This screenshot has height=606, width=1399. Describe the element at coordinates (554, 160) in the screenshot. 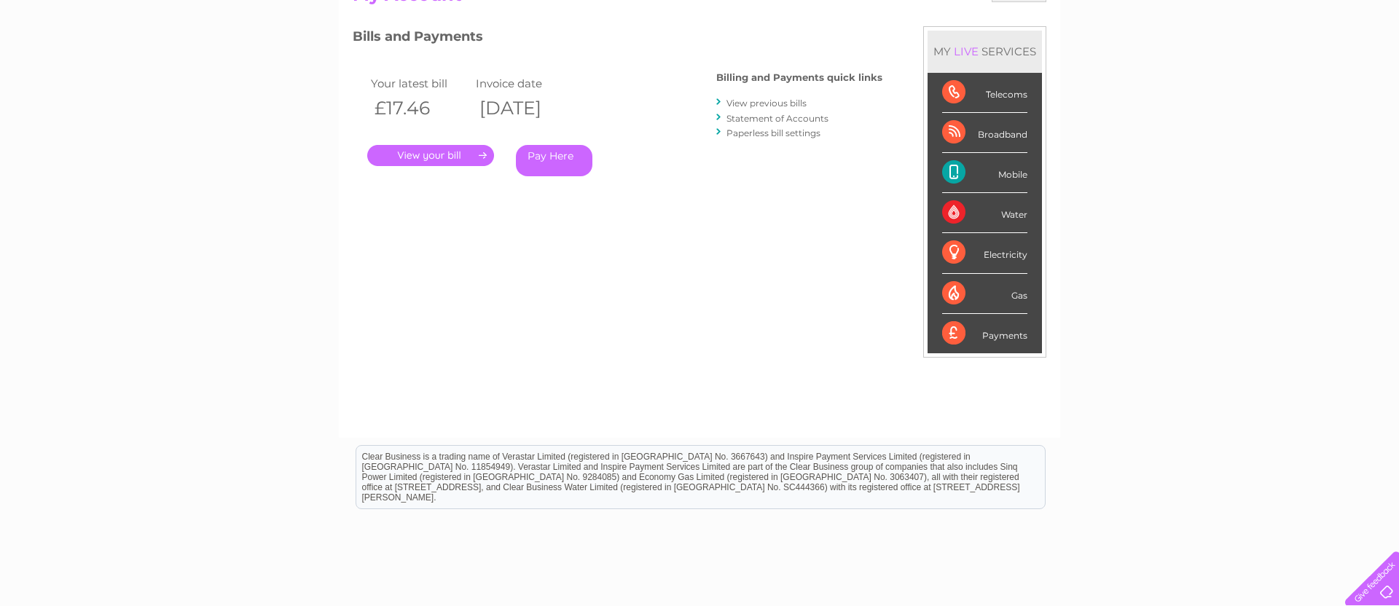

I see `a: Pay Here` at that location.